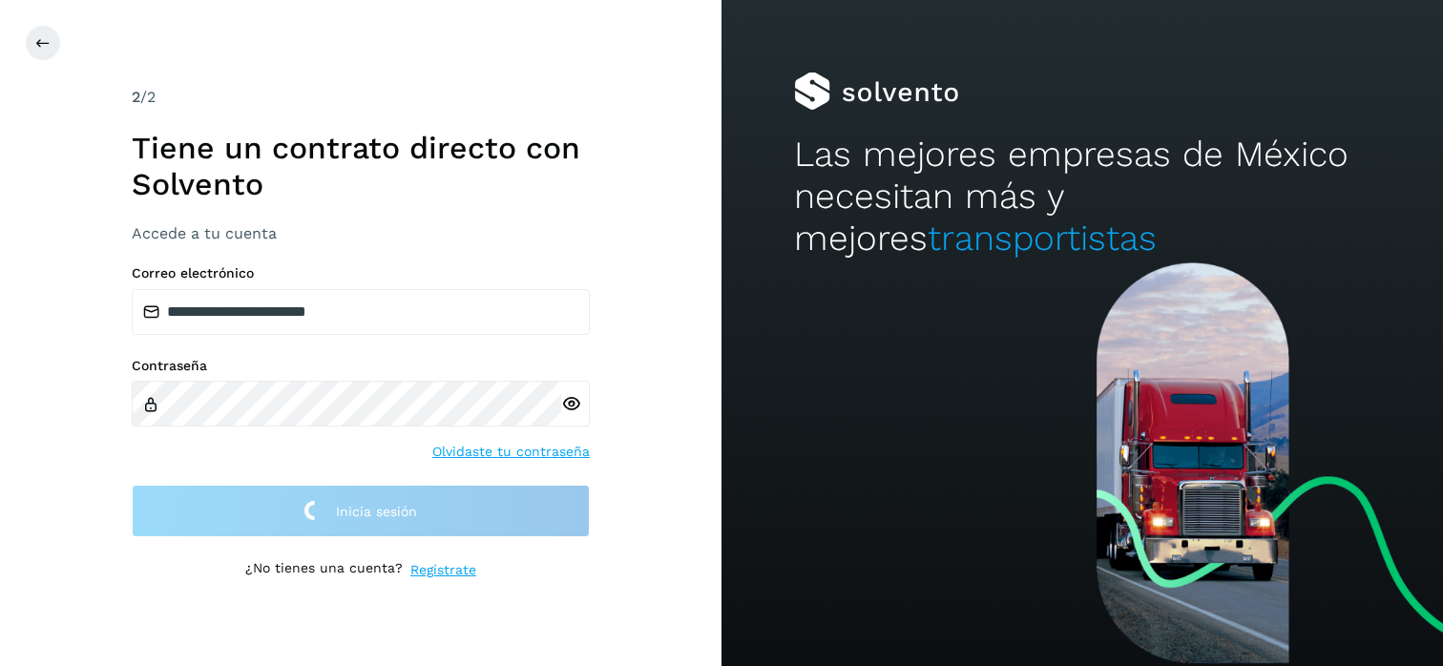  I want to click on a: Regístrate, so click(443, 570).